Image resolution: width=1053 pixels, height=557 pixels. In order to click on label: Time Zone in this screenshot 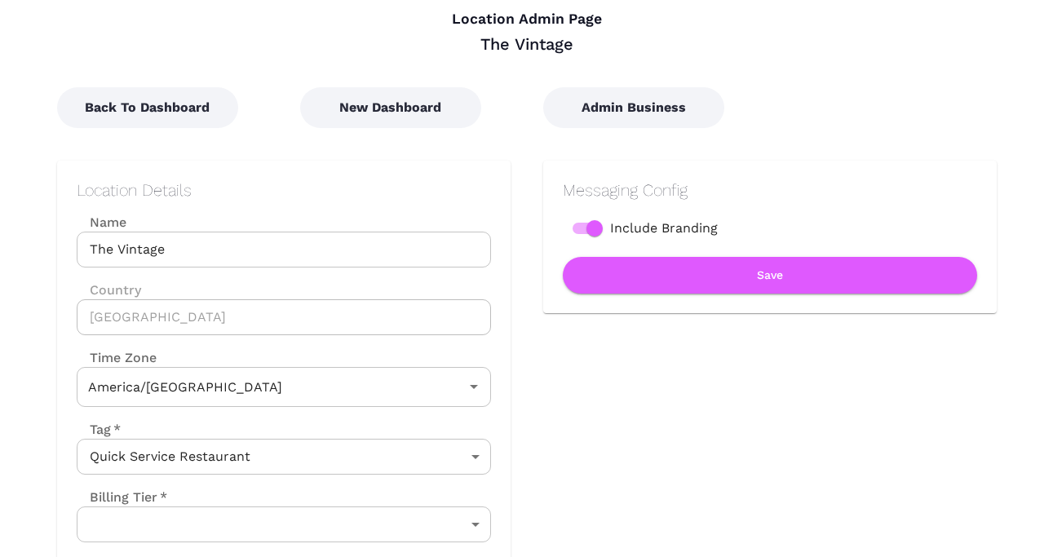, I will do `click(284, 357)`.